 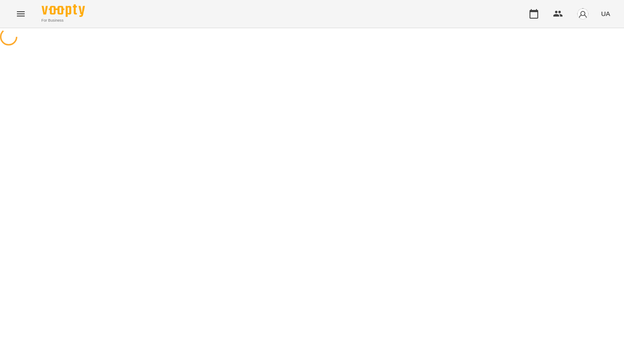 What do you see at coordinates (605, 13) in the screenshot?
I see `button: UA` at bounding box center [605, 13].